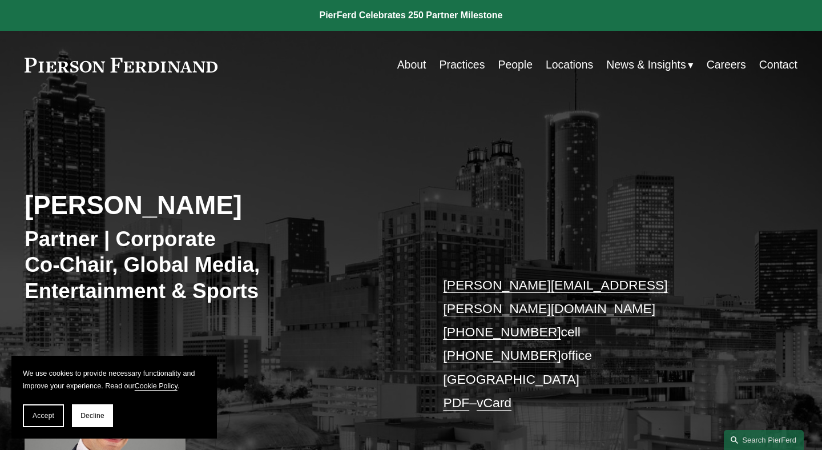 This screenshot has height=450, width=822. Describe the element at coordinates (92, 416) in the screenshot. I see `span: Decline` at that location.